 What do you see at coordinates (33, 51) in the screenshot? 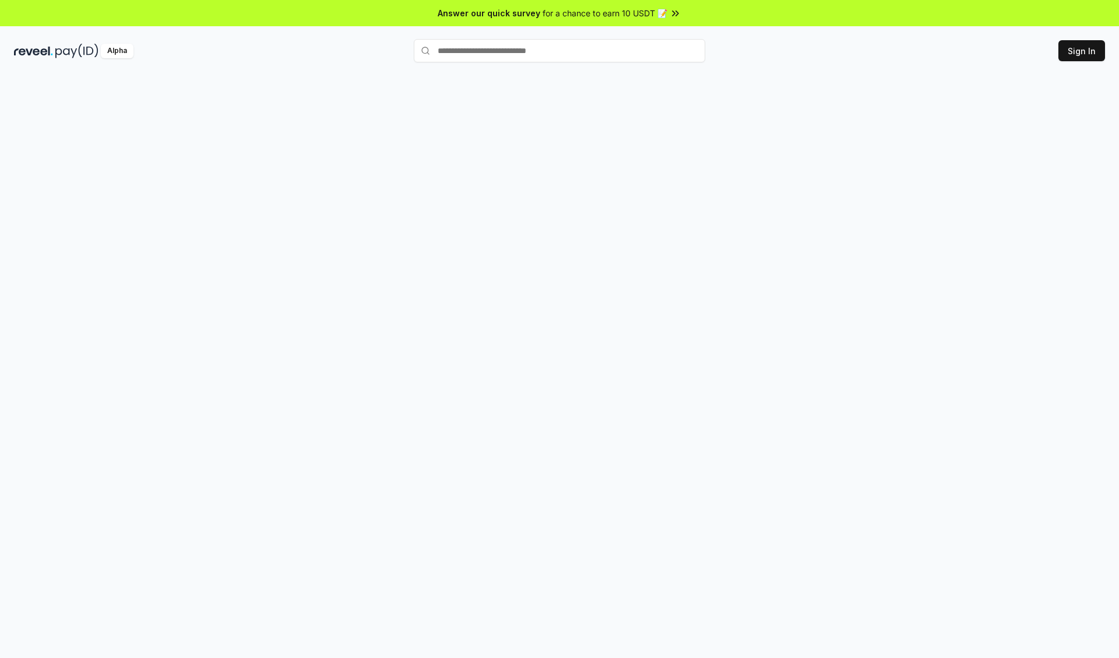
I see `img: reveel_dark` at bounding box center [33, 51].